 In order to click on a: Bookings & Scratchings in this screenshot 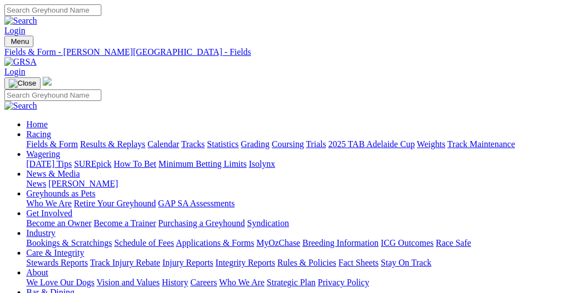, I will do `click(69, 242)`.